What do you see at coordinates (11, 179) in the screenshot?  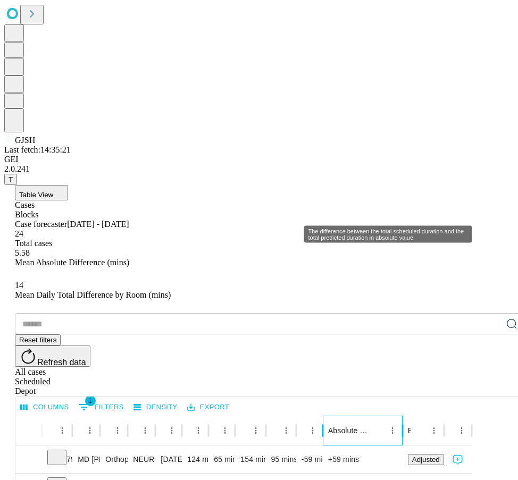 I see `button: T` at bounding box center [11, 179].